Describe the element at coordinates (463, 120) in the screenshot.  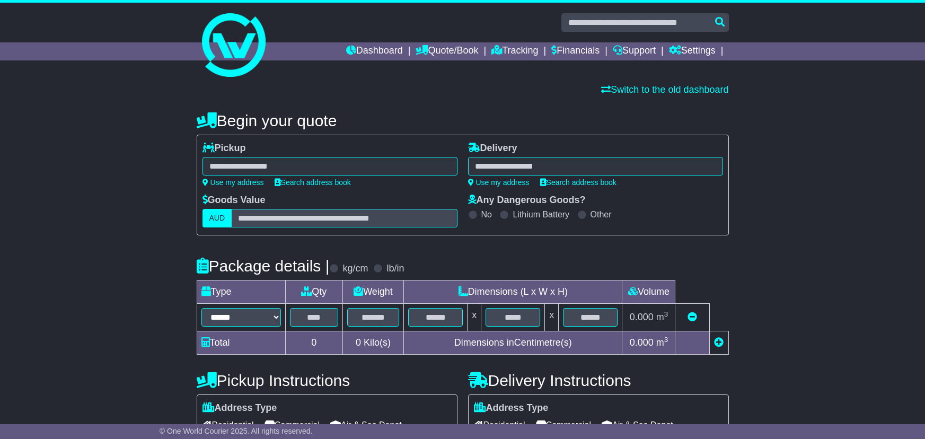
I see `h4: Begin your quote` at that location.